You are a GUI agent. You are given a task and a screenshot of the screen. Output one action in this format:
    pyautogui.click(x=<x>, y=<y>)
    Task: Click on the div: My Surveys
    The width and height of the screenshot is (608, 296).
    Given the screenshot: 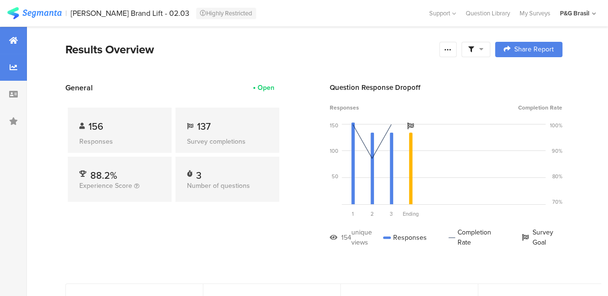 What is the action you would take?
    pyautogui.click(x=535, y=13)
    